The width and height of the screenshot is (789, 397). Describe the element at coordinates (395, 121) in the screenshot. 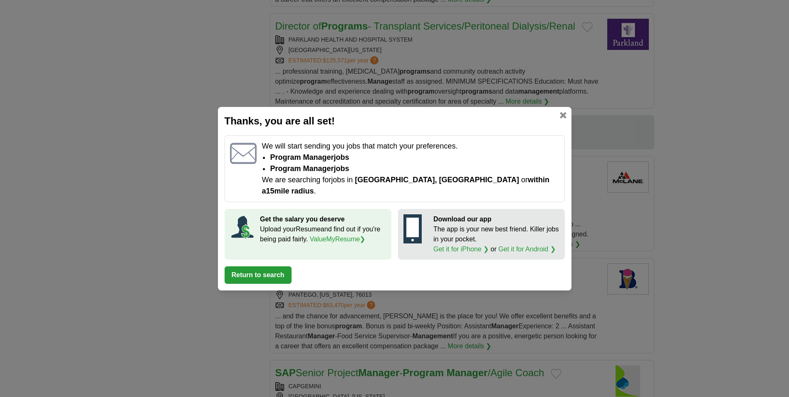

I see `h2: Thanks, you are all set!` at that location.